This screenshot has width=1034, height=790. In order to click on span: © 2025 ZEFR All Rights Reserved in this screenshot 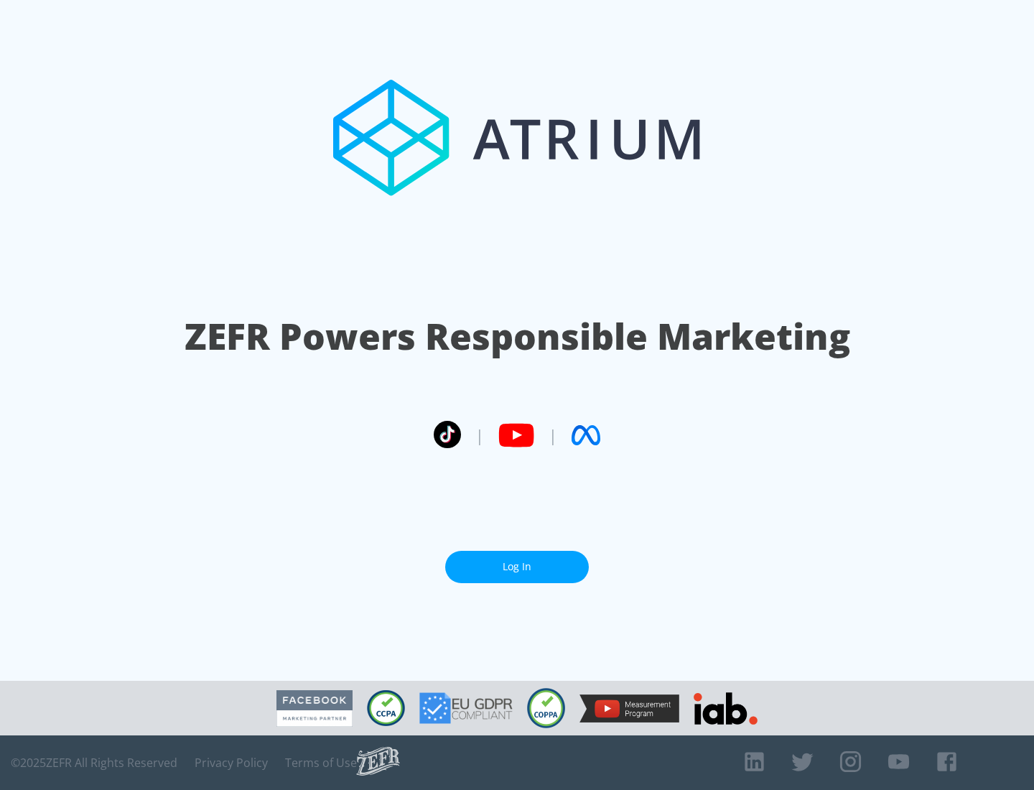, I will do `click(94, 762)`.